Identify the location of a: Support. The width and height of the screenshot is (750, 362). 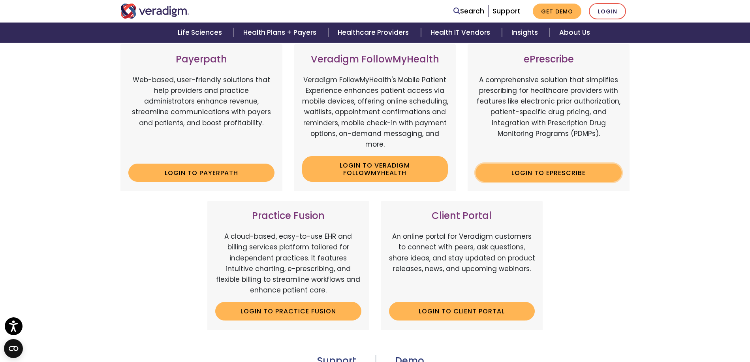
(506, 11).